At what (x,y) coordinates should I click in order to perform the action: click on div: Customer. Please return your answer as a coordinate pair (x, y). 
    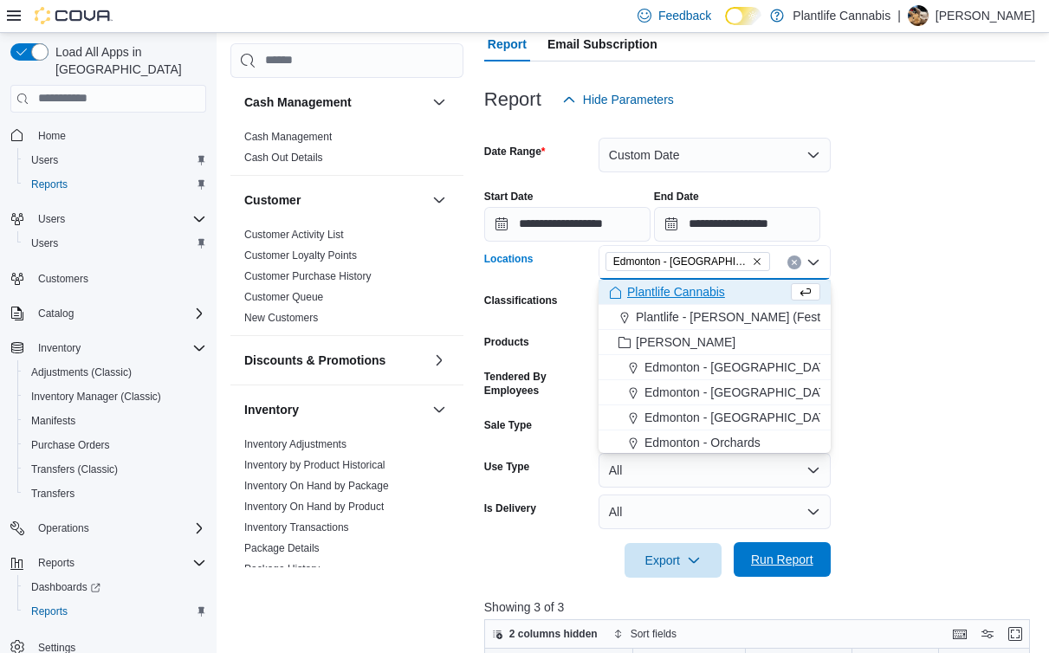
    Looking at the image, I should click on (347, 280).